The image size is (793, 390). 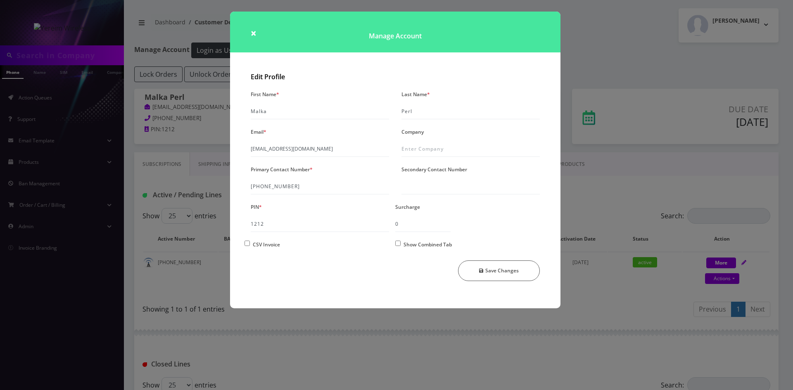 What do you see at coordinates (471, 149) in the screenshot?
I see `input: Enter Company` at bounding box center [471, 149].